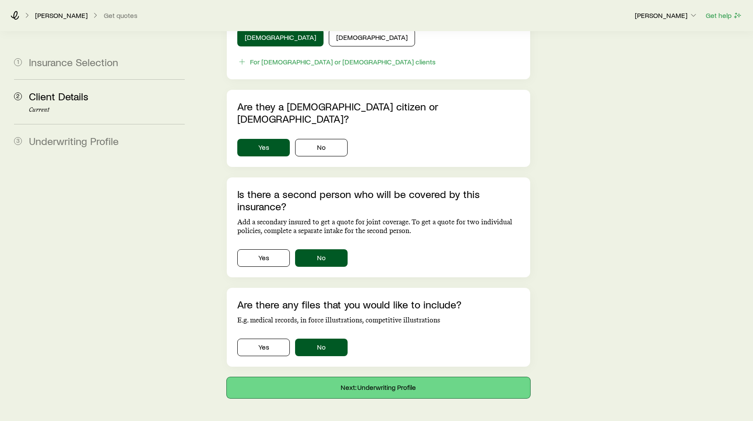 This screenshot has width=753, height=421. What do you see at coordinates (18, 96) in the screenshot?
I see `span: 2` at bounding box center [18, 96].